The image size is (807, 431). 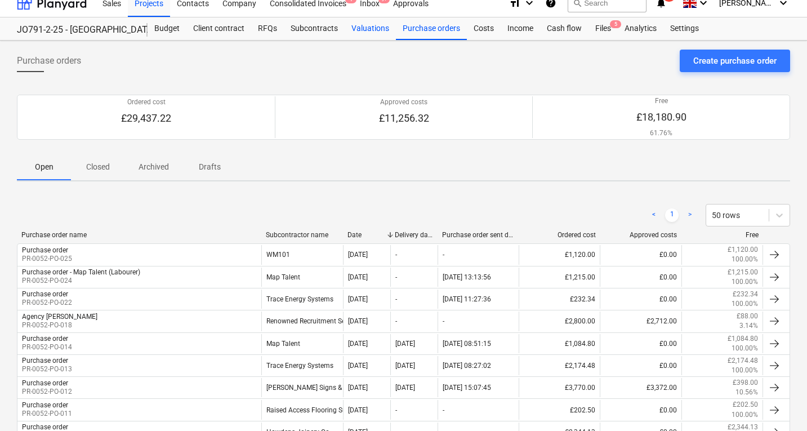 I want to click on p: £398.00, so click(x=745, y=382).